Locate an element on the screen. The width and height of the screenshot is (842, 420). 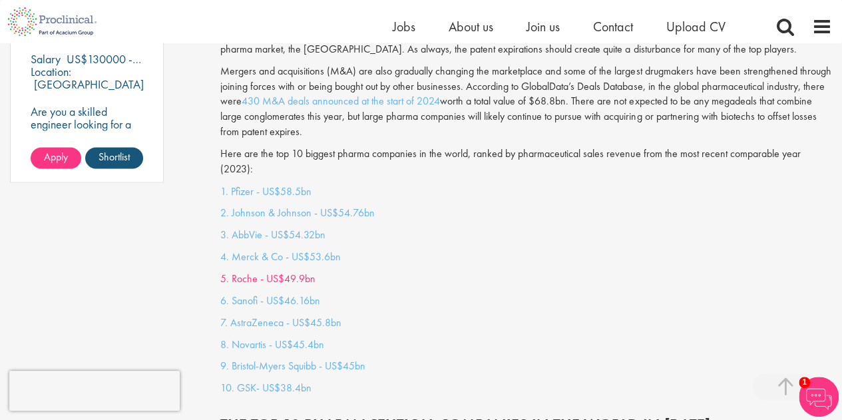
a: Jobs is located at coordinates (404, 27).